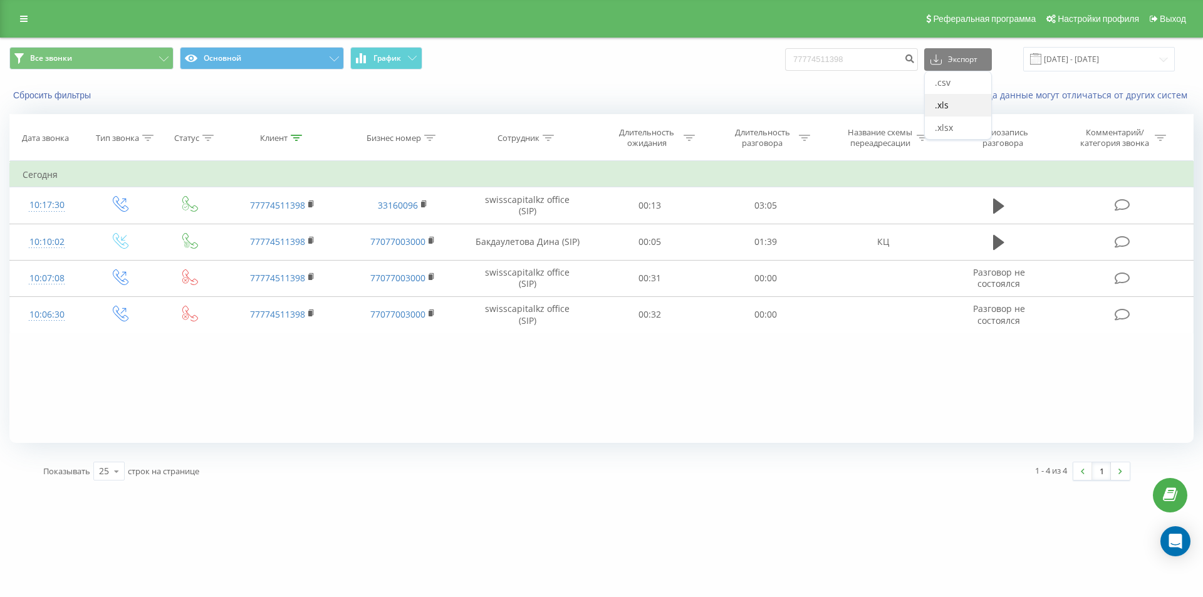 The height and width of the screenshot is (597, 1203). I want to click on div: 1 - 4 из 4, so click(1050, 470).